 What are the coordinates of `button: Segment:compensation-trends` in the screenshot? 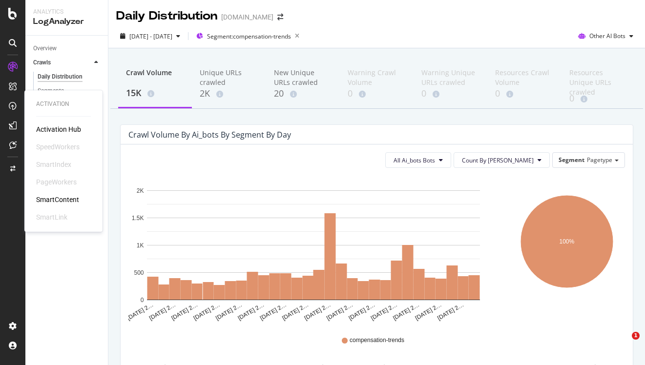 It's located at (248, 36).